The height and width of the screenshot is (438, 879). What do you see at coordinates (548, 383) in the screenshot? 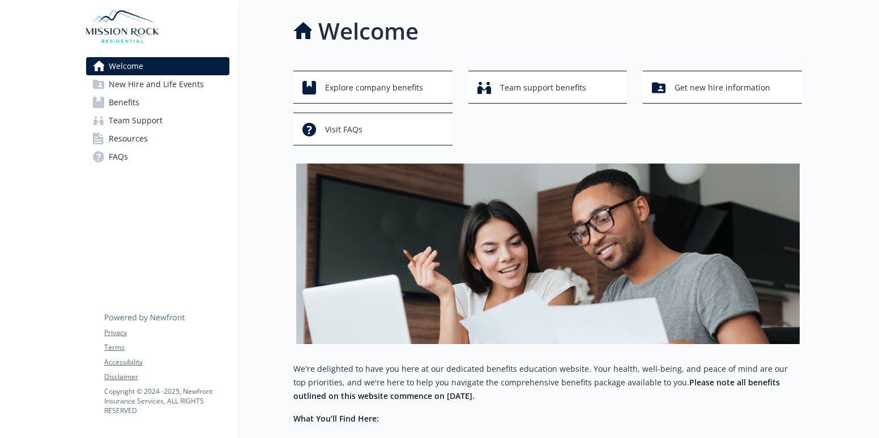
I see `p: We're delighted to have you here at our dedicated benefits education website. Your health, well-b...` at bounding box center [548, 383].